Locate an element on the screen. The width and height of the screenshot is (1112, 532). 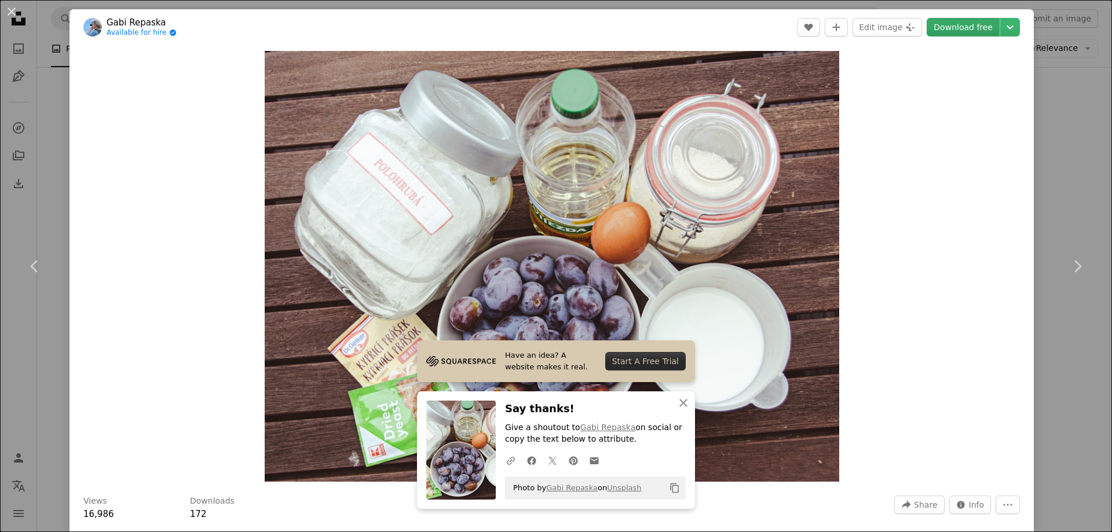
span: Share is located at coordinates (925, 505).